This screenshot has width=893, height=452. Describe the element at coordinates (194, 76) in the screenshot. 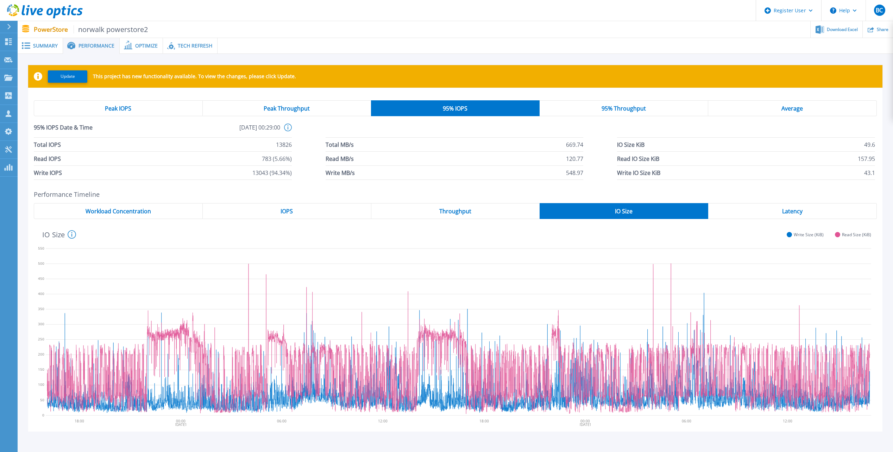

I see `p: This project has new functionality available. To view the changes, please click Update.` at that location.